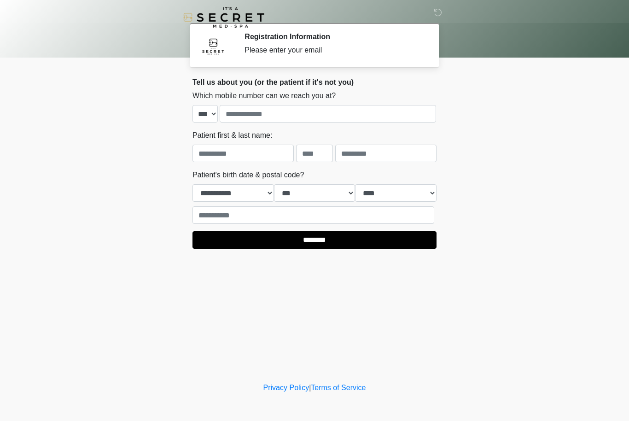  I want to click on a: Privacy Policy, so click(287, 388).